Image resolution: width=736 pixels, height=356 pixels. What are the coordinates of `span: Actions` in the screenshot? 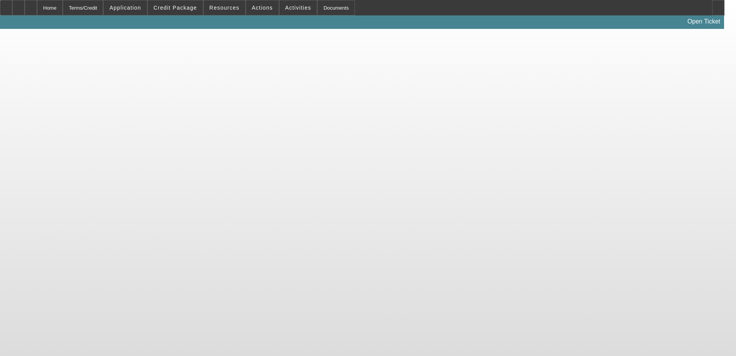 It's located at (262, 8).